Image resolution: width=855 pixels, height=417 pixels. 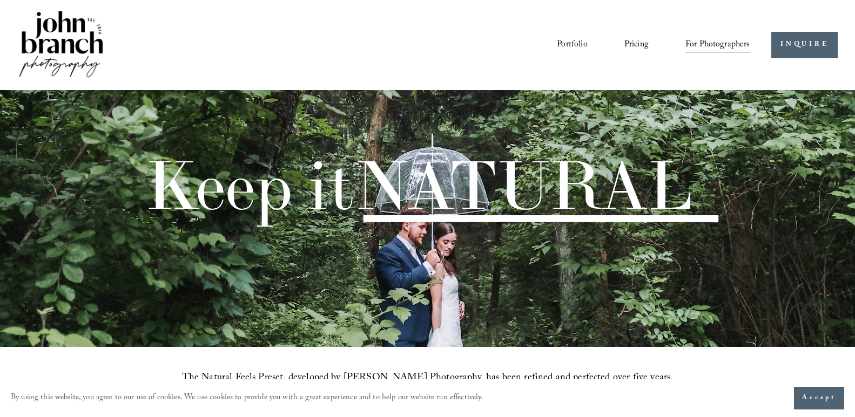 What do you see at coordinates (717, 45) in the screenshot?
I see `span: For Photographers` at bounding box center [717, 45].